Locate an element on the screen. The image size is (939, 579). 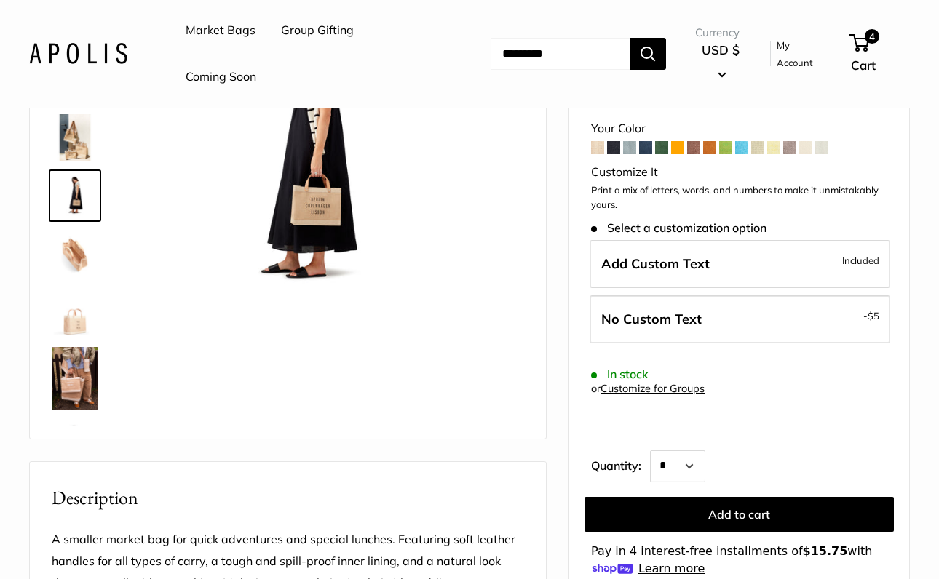
a: Group Gifting is located at coordinates (317, 31).